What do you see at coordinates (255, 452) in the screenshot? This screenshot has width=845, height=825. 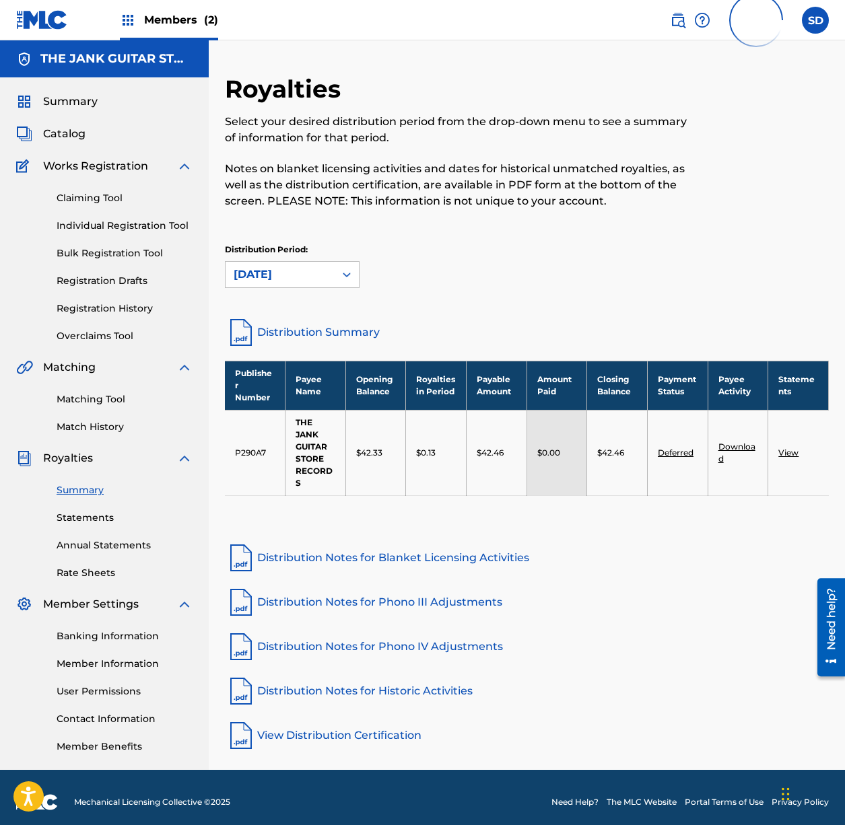 I see `td: P290A7` at bounding box center [255, 452].